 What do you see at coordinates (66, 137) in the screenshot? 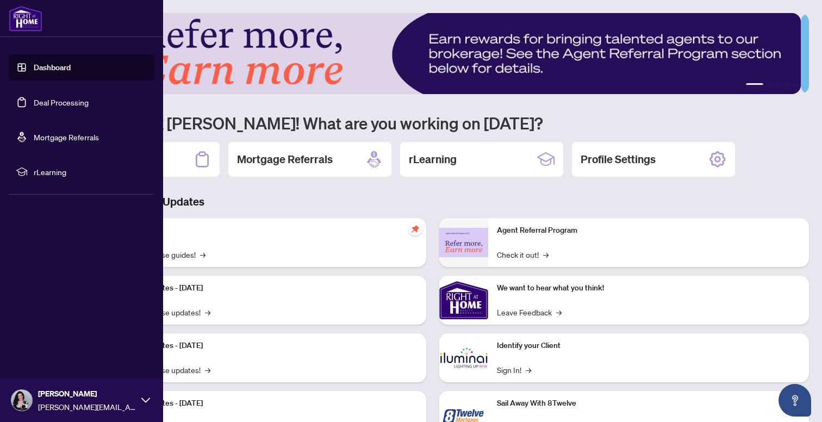
I see `a: Mortgage Referrals` at bounding box center [66, 137].